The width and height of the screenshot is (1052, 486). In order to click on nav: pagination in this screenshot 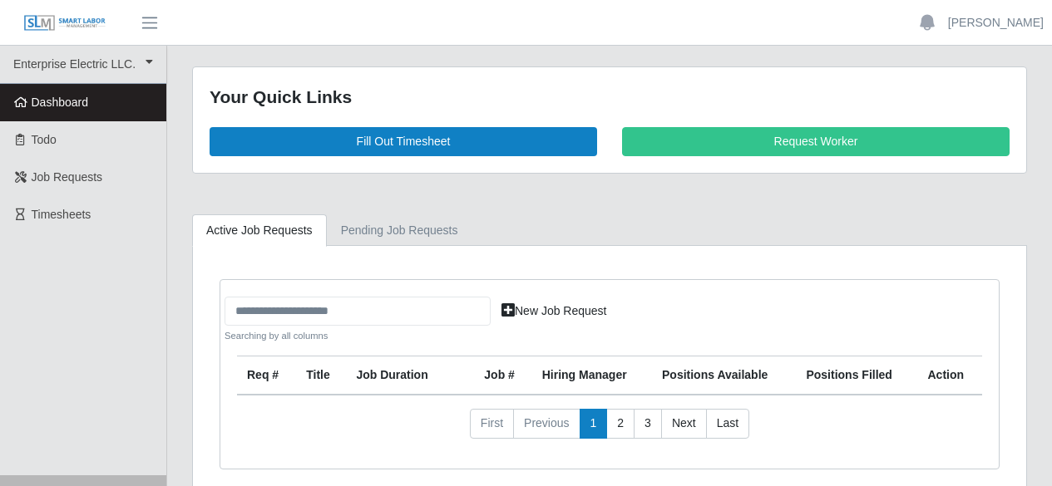, I will do `click(610, 431)`.